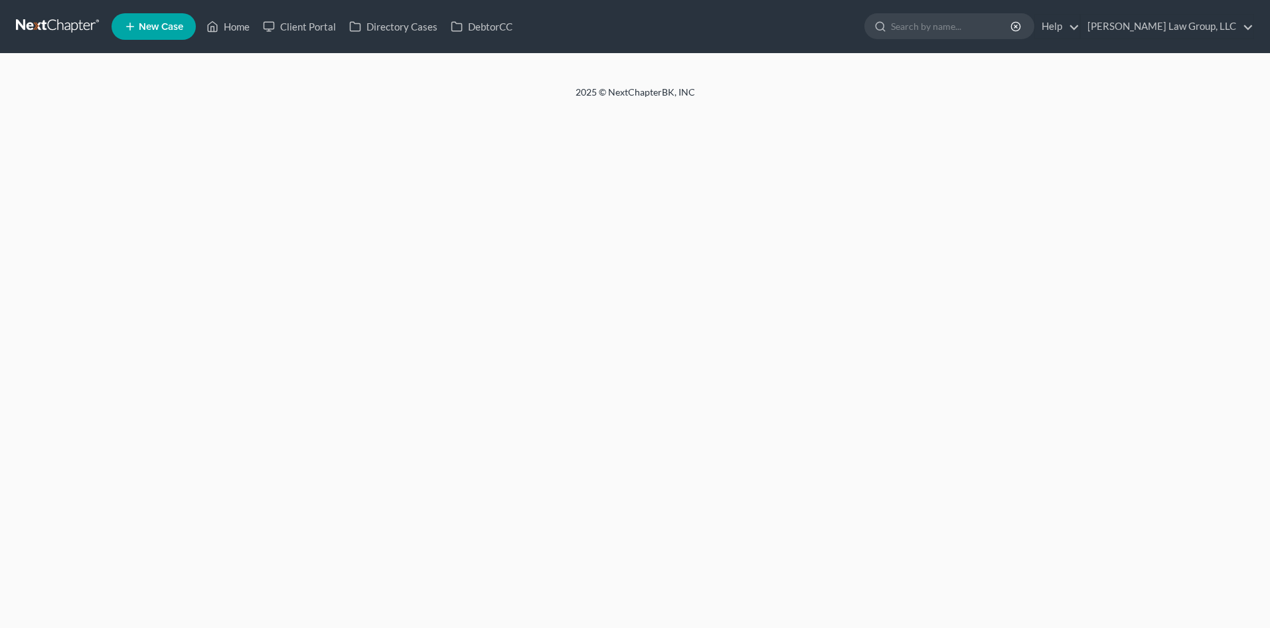  What do you see at coordinates (951, 26) in the screenshot?
I see `input: Search by name...` at bounding box center [951, 26].